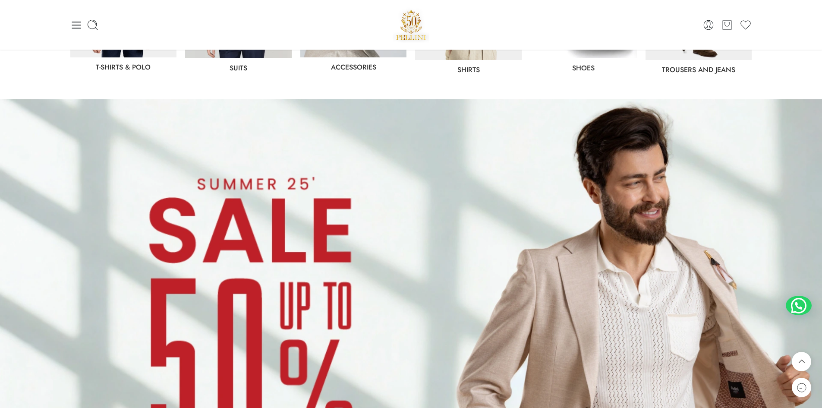 This screenshot has height=408, width=822. What do you see at coordinates (354, 67) in the screenshot?
I see `a: Accessories` at bounding box center [354, 67].